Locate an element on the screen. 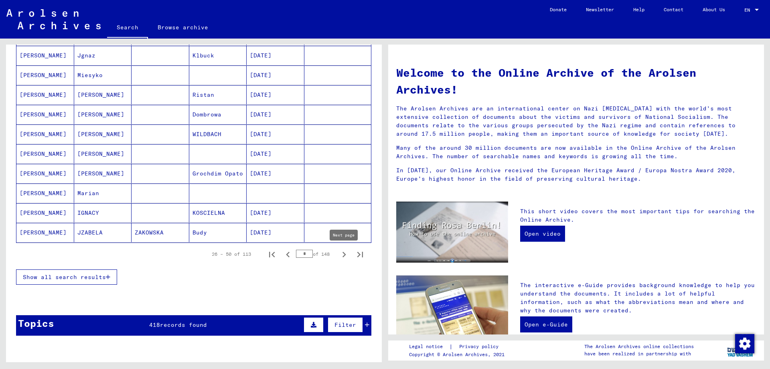  a: Open e-Guide is located at coordinates (546, 324).